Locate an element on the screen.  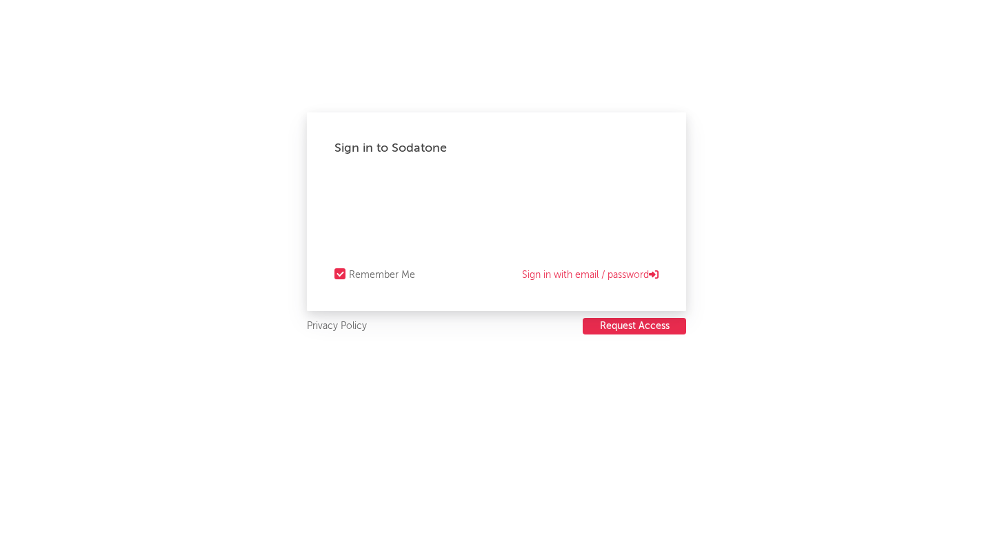
div: Remember Me is located at coordinates (382, 275).